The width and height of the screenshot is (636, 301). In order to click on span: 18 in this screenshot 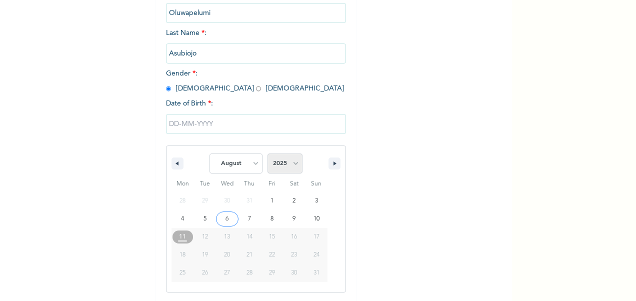, I will do `click(183, 255)`.